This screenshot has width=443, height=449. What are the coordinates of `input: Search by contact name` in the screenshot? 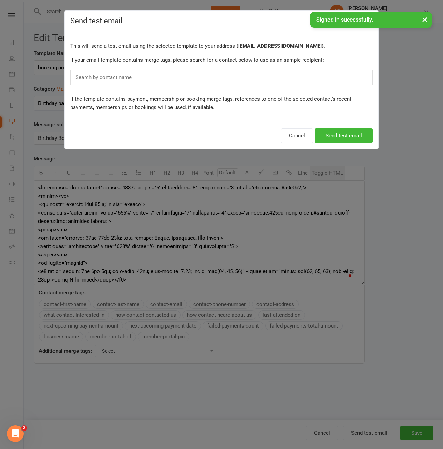 It's located at (105, 77).